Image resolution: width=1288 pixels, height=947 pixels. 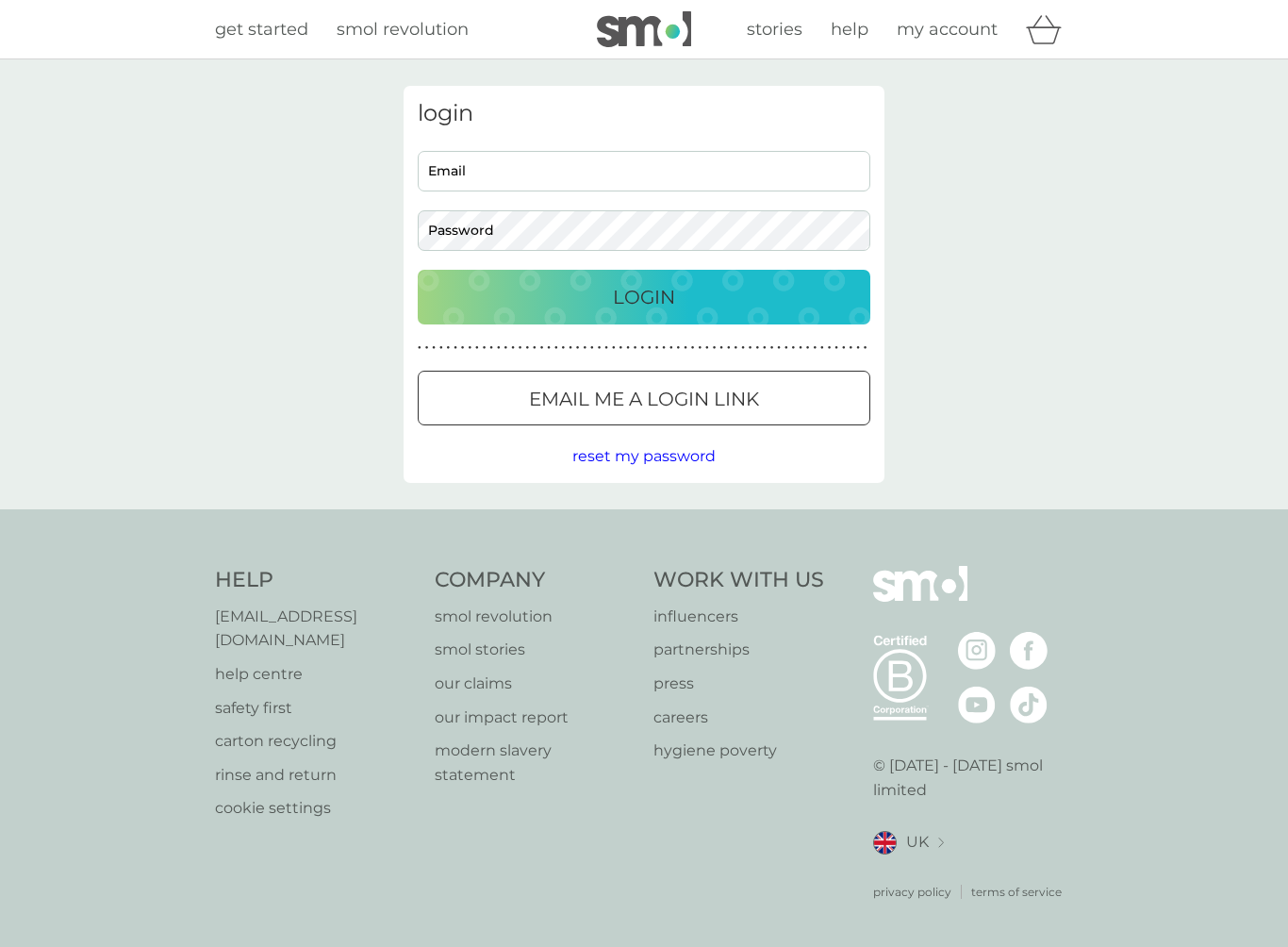 I want to click on a: smol revolution, so click(x=403, y=29).